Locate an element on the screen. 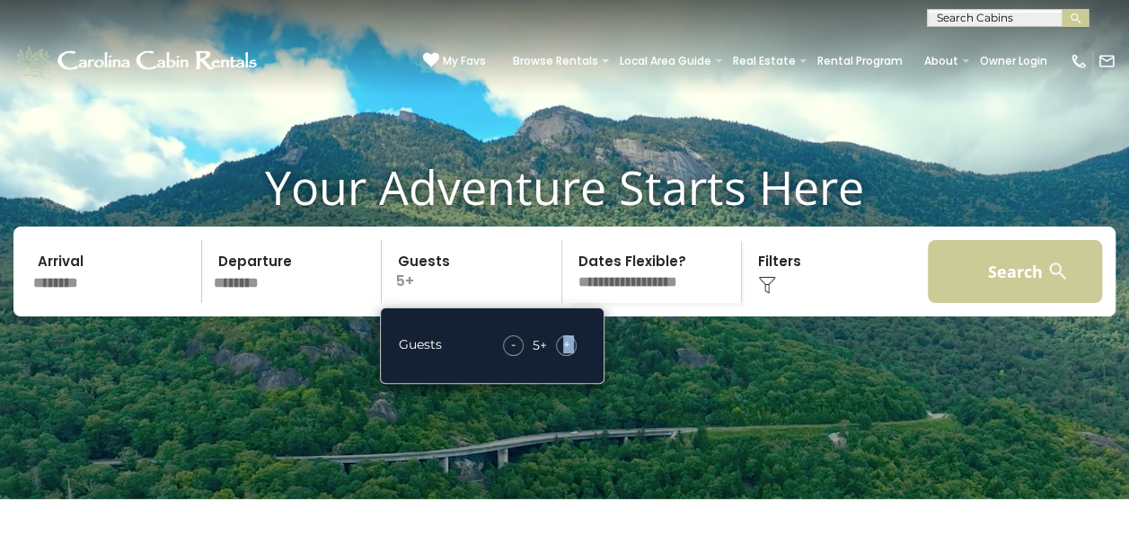 This screenshot has width=1129, height=534. a: My Favs is located at coordinates (455, 61).